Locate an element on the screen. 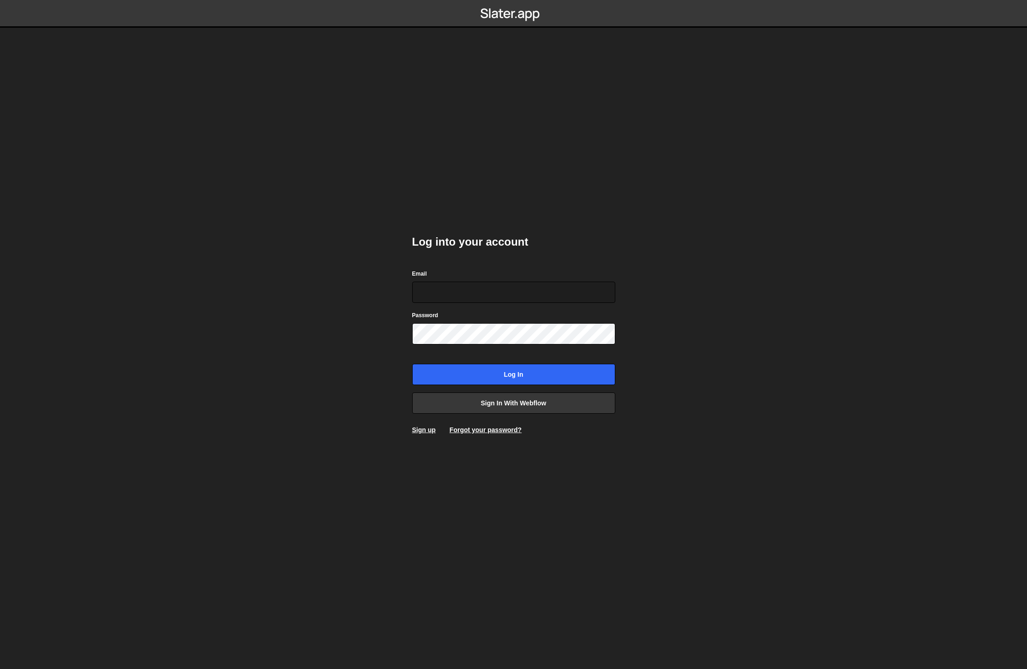  a: Forgot your password? is located at coordinates (486, 430).